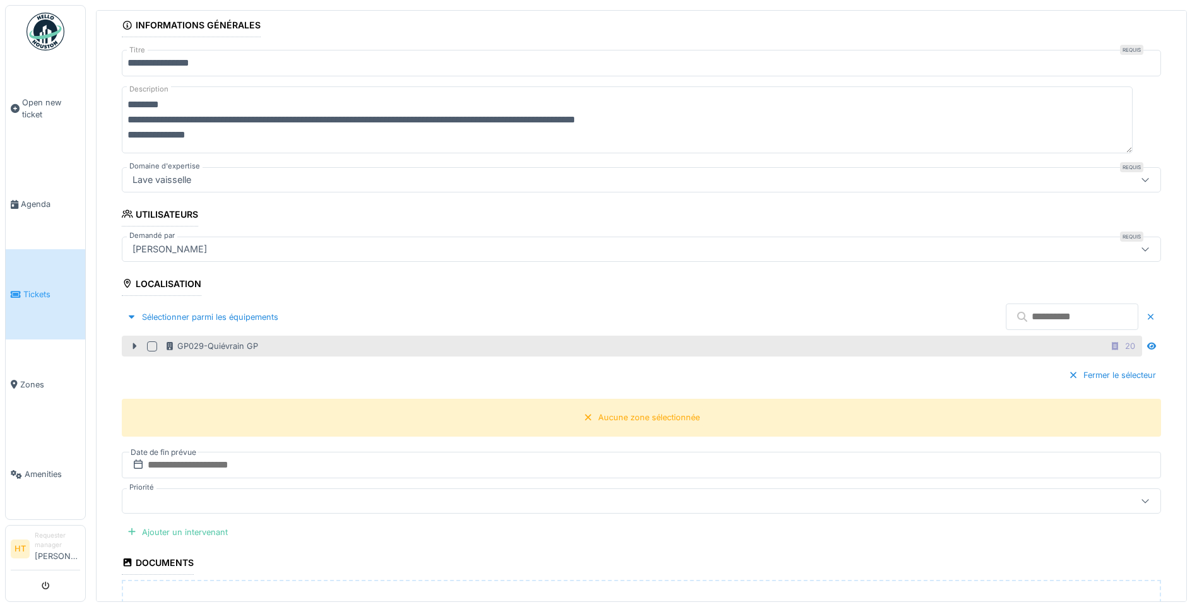 This screenshot has height=607, width=1197. Describe the element at coordinates (57, 540) in the screenshot. I see `div: Requester manager` at that location.